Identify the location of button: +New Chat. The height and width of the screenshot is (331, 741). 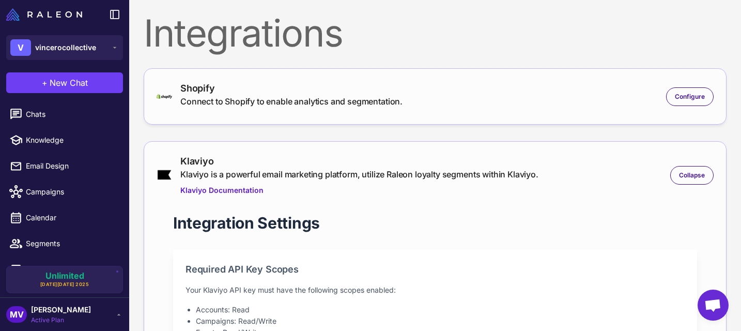
(65, 83).